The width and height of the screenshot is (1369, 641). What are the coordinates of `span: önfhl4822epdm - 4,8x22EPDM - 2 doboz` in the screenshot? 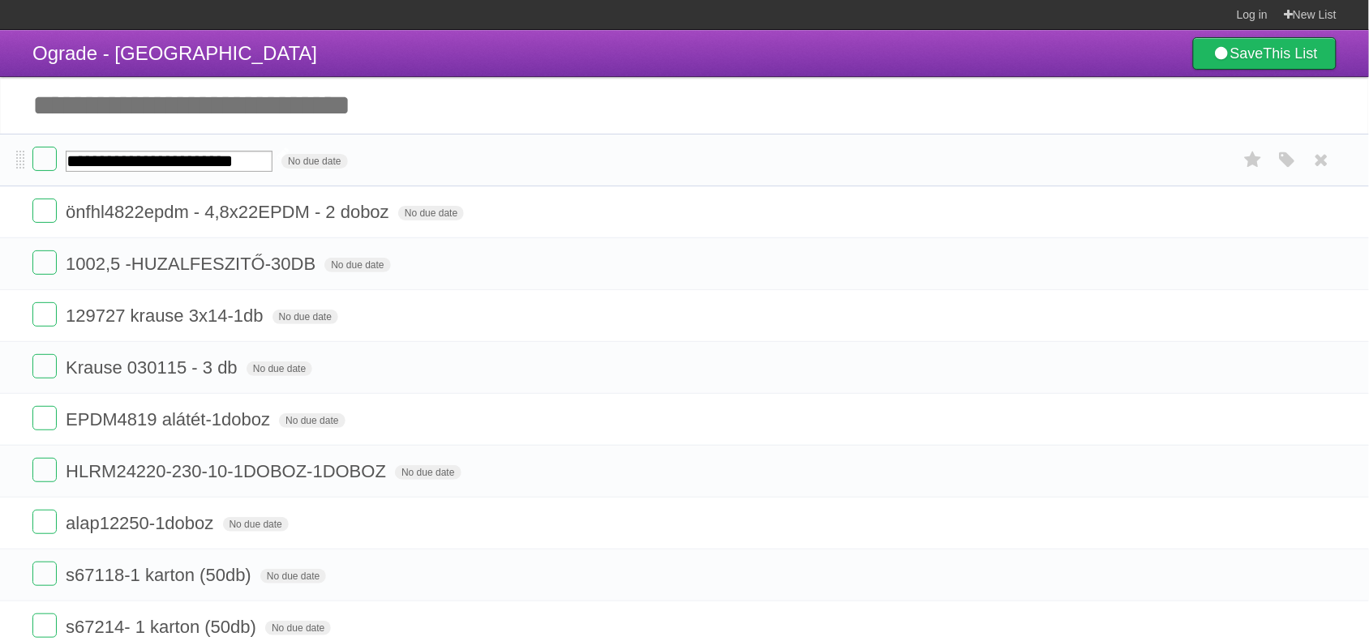 It's located at (229, 212).